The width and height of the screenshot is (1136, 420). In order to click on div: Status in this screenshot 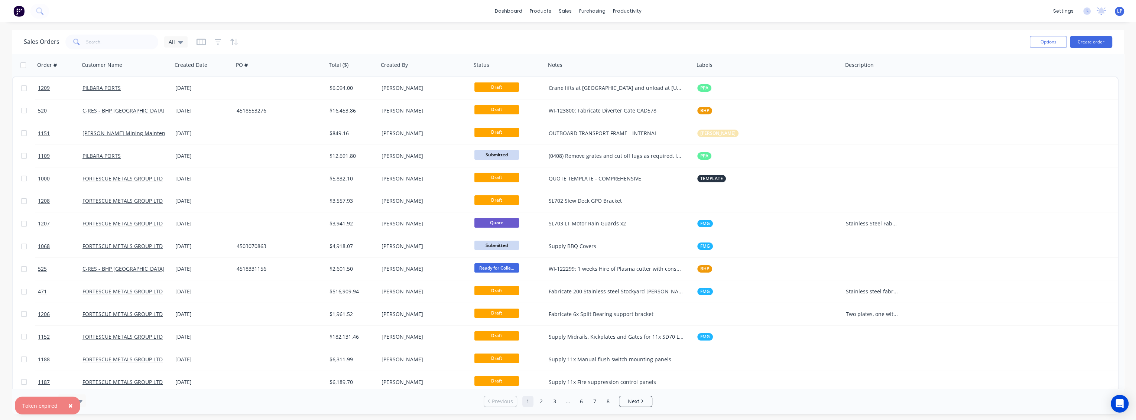, I will do `click(481, 65)`.